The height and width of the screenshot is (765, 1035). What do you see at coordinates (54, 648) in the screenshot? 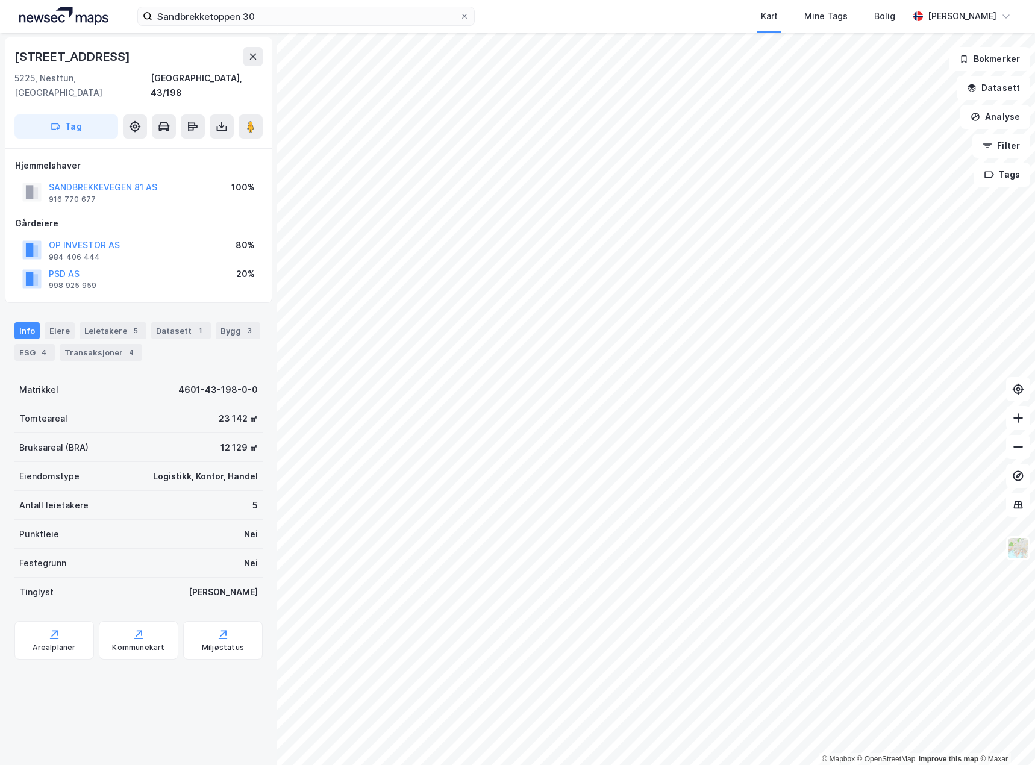
I see `div: Arealplaner` at bounding box center [54, 648].